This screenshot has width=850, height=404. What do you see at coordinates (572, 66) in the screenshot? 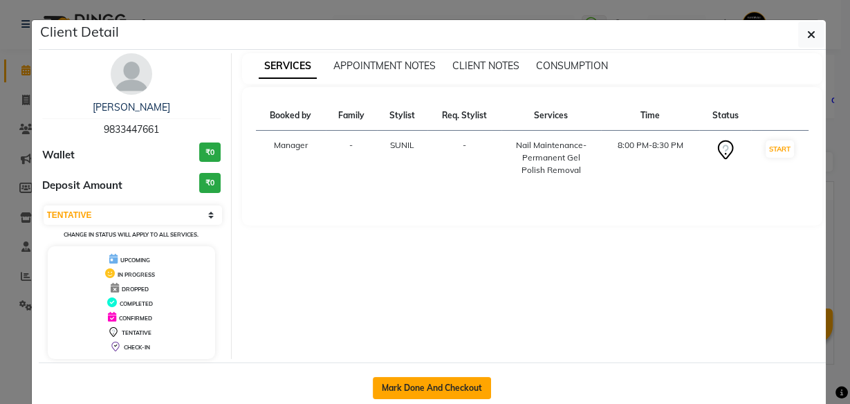
I see `span: CONSUMPTION` at bounding box center [572, 66].